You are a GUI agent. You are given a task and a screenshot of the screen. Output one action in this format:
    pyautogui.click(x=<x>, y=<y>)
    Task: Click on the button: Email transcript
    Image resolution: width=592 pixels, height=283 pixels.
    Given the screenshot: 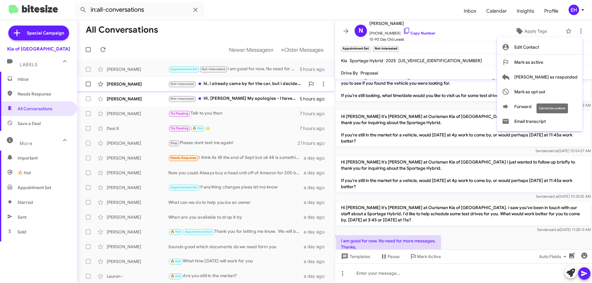 What is the action you would take?
    pyautogui.click(x=539, y=121)
    